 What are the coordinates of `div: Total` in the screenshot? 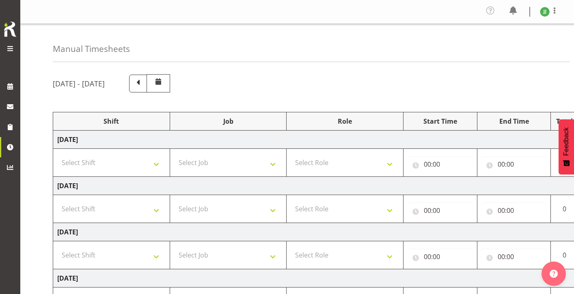 It's located at (565, 121).